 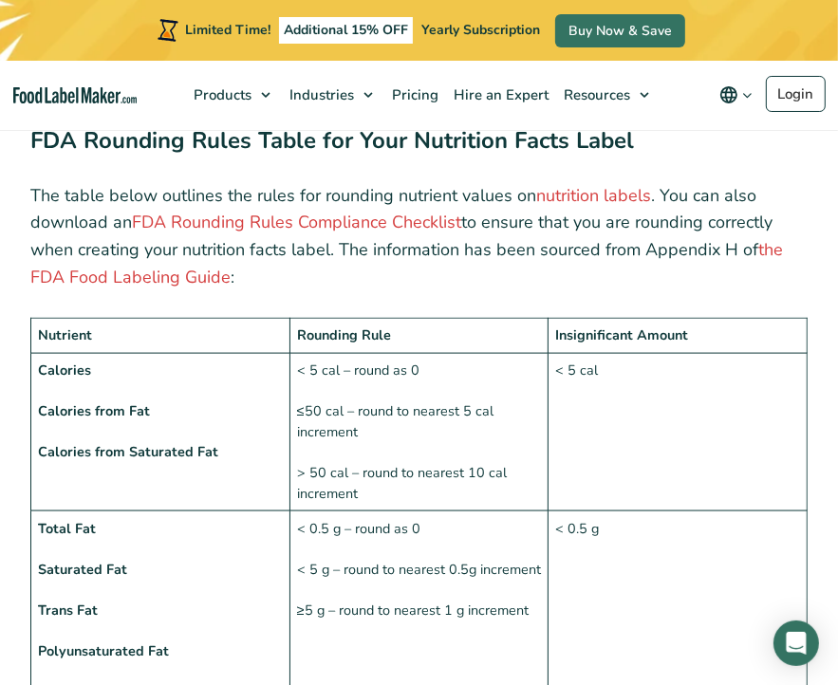 I want to click on a: Pricing, so click(x=413, y=95).